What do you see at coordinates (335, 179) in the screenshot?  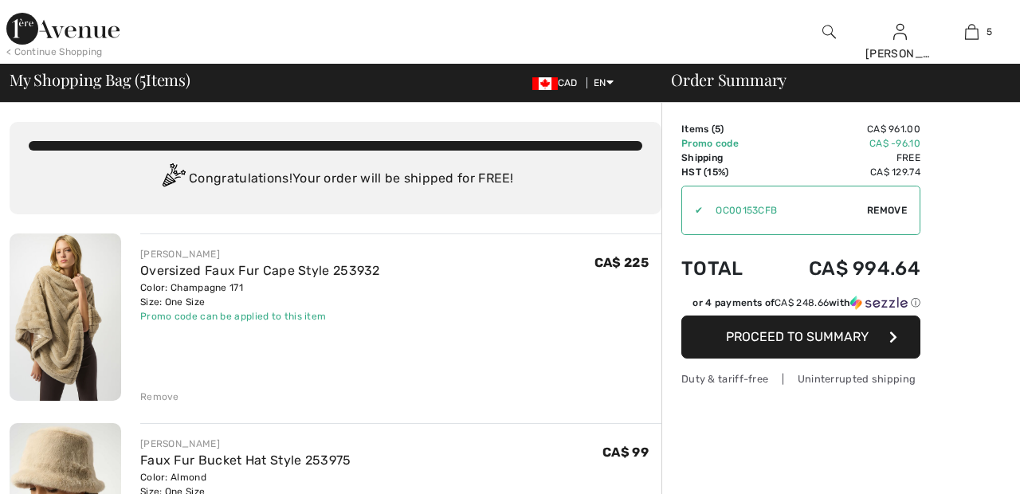 I see `div: Congratulations! Your order will be shipped for FREE!` at bounding box center [335, 179].